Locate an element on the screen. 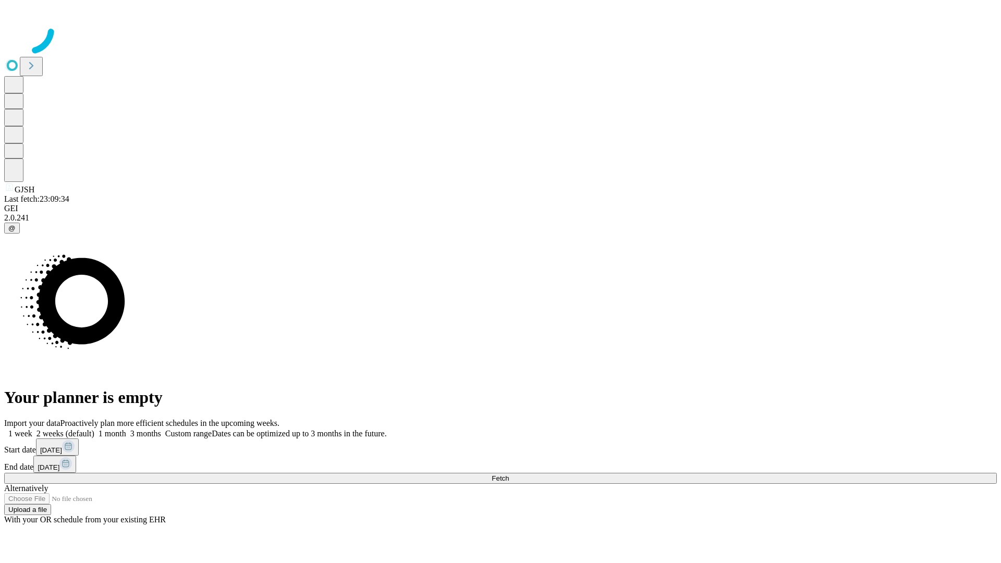 This screenshot has width=1001, height=563. span: With your OR schedule from your existing EHR is located at coordinates (85, 519).